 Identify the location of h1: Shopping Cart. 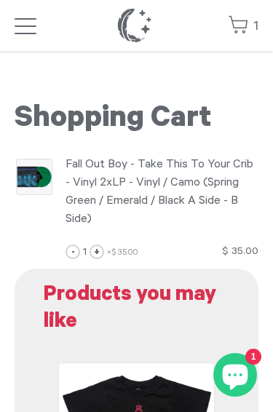
(136, 121).